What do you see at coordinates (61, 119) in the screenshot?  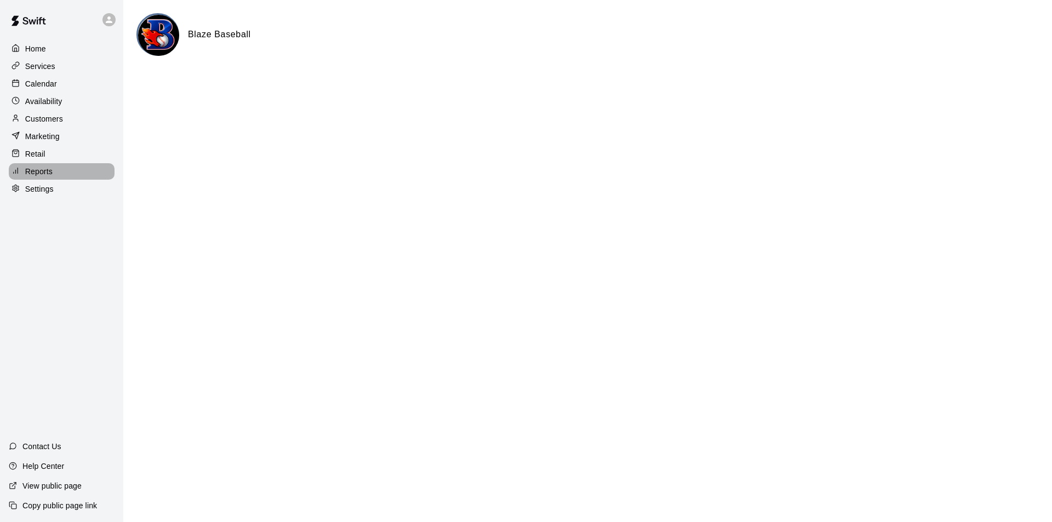 I see `a: Customers` at bounding box center [61, 119].